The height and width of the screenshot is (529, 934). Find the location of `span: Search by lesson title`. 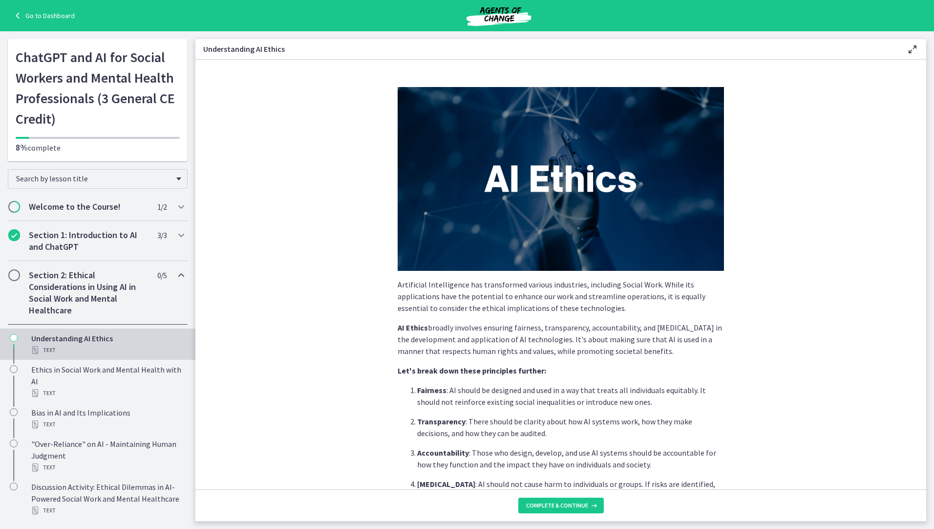

span: Search by lesson title is located at coordinates (94, 178).